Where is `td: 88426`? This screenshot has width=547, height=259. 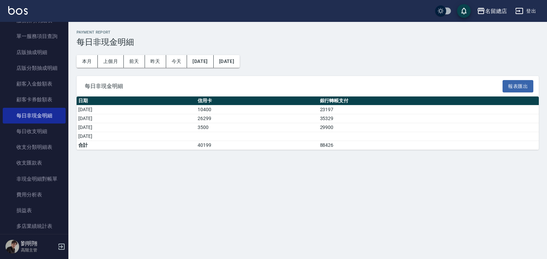
td: 88426 is located at coordinates (429, 145).